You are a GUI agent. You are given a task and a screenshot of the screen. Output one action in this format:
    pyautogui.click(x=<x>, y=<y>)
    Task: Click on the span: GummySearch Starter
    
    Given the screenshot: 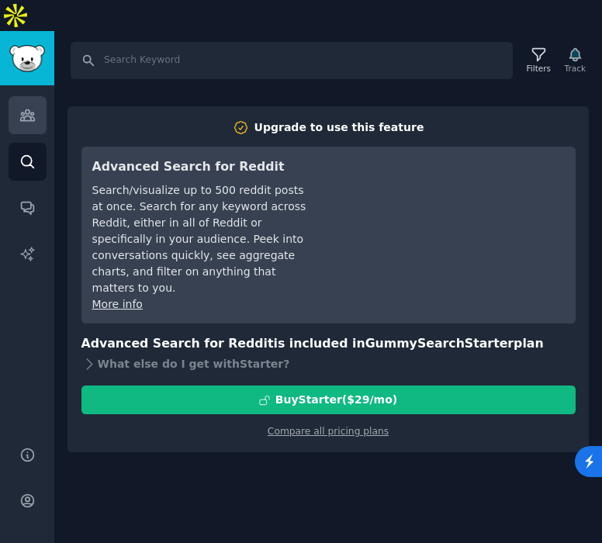 What is the action you would take?
    pyautogui.click(x=439, y=343)
    